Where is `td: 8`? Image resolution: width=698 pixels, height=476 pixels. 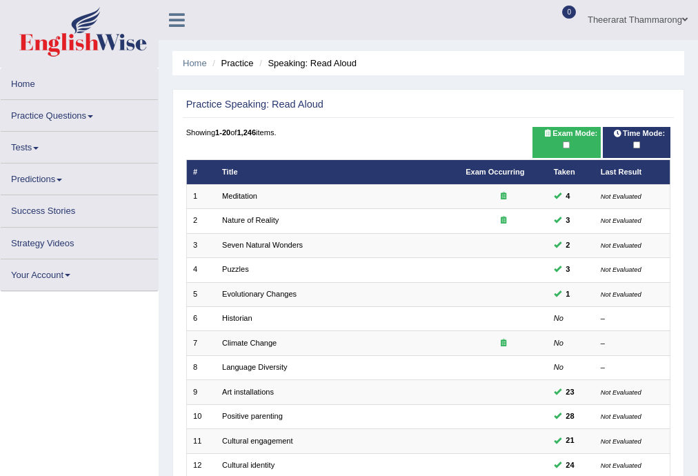 td: 8 is located at coordinates (201, 367).